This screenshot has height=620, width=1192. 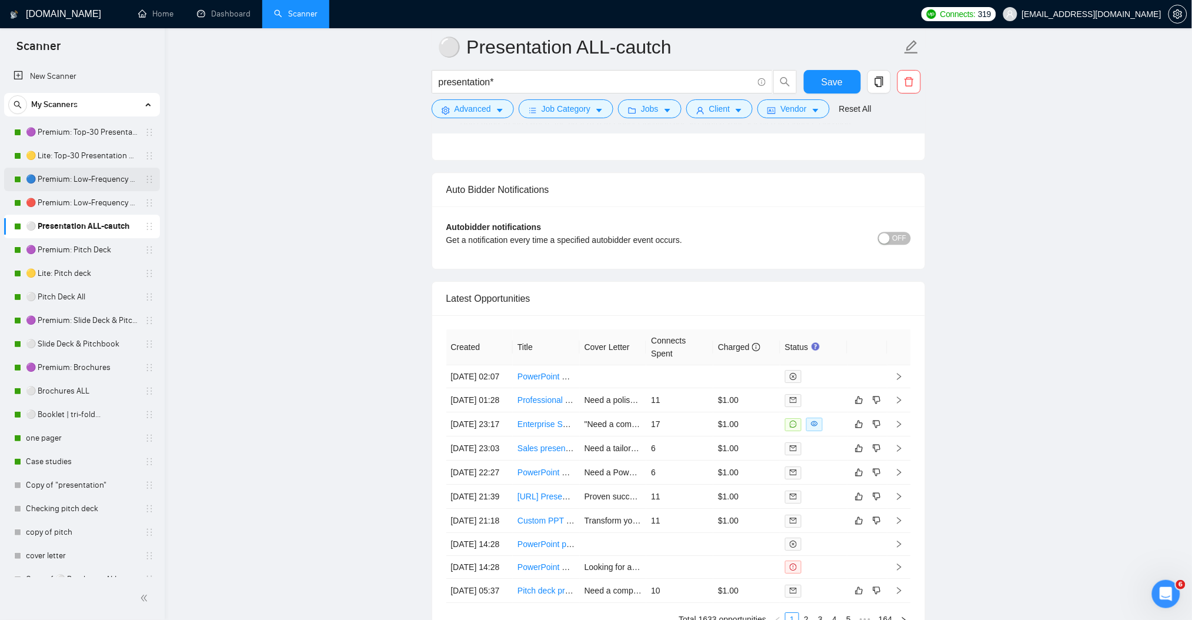 I want to click on a: copy of pitch, so click(x=82, y=532).